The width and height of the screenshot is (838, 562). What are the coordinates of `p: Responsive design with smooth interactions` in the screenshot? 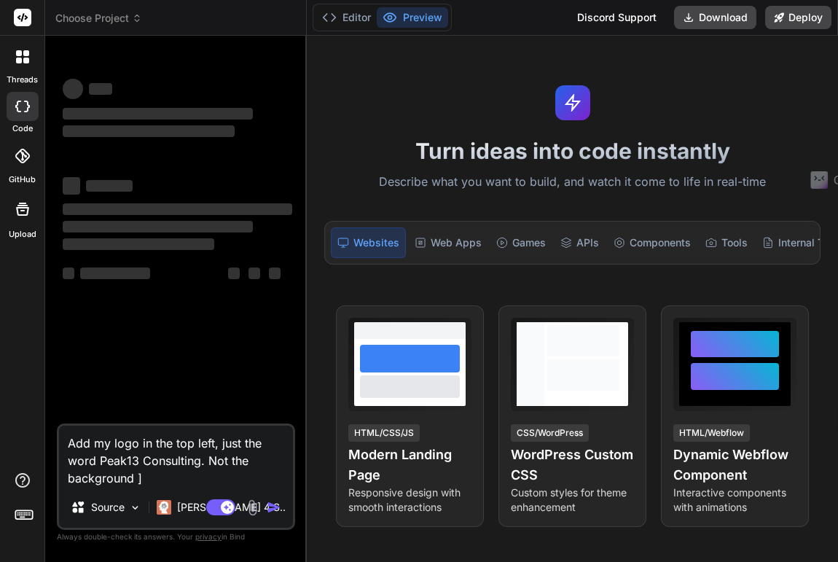 It's located at (410, 500).